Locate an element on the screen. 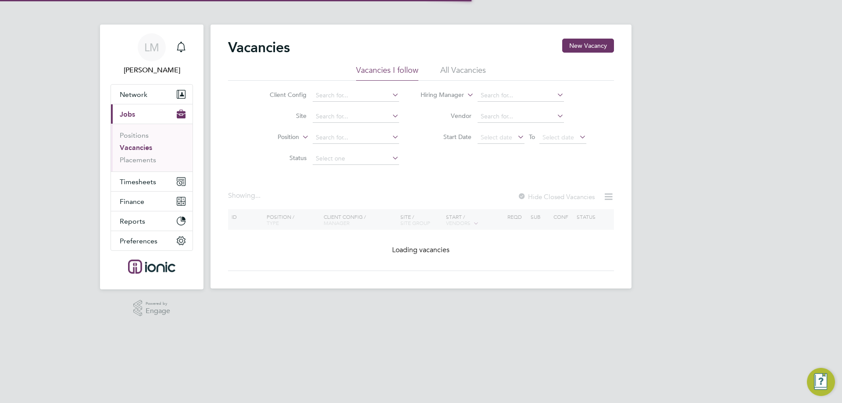  span: Finance is located at coordinates (132, 201).